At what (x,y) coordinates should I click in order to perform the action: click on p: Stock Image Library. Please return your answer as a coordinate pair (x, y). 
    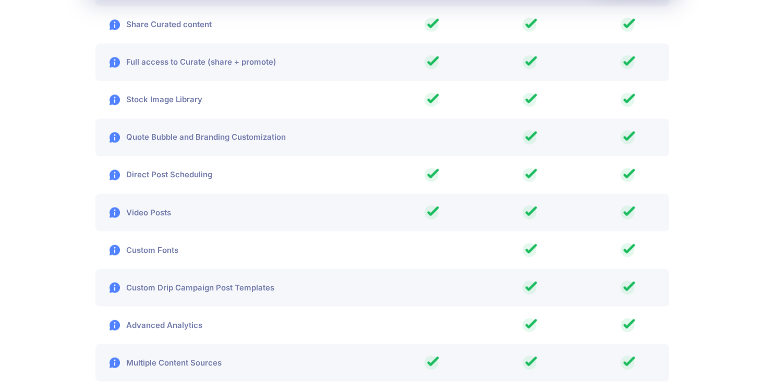
    Looking at the image, I should click on (149, 100).